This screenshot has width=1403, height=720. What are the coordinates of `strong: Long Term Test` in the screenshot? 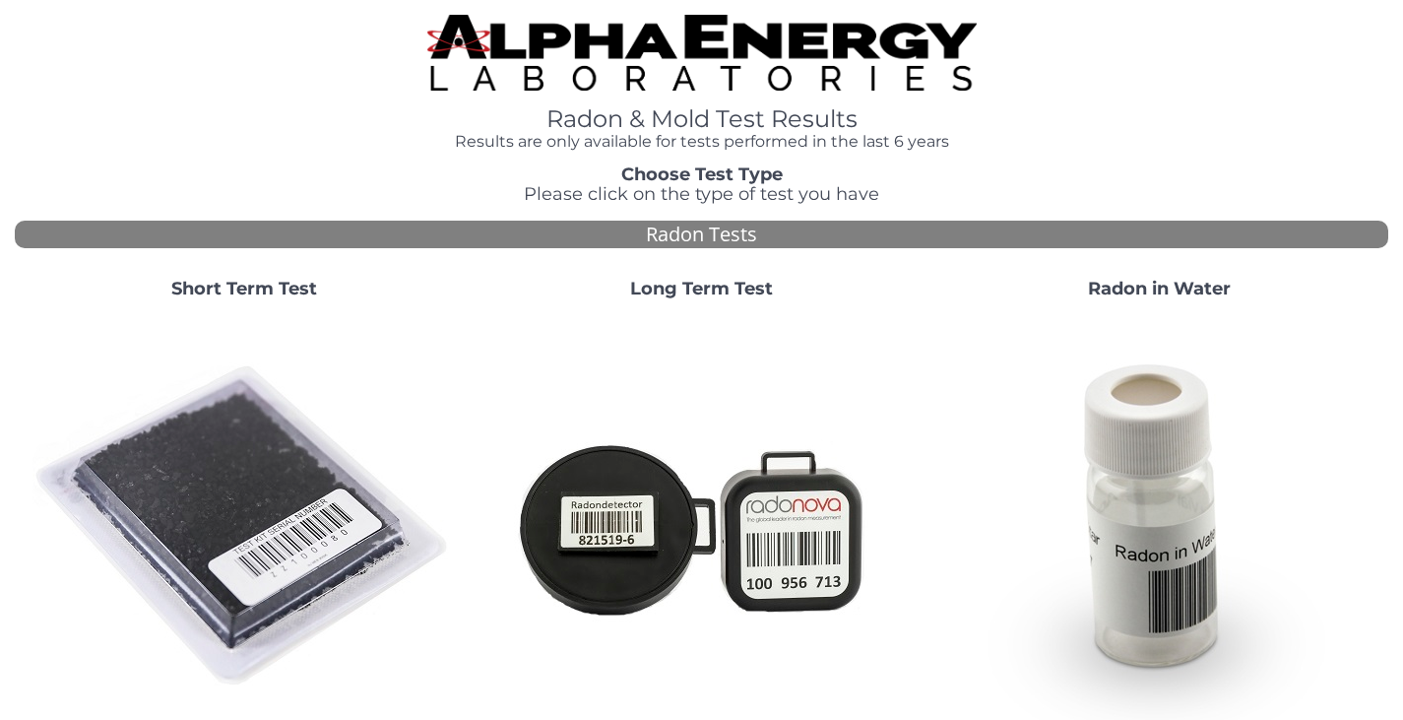 It's located at (701, 288).